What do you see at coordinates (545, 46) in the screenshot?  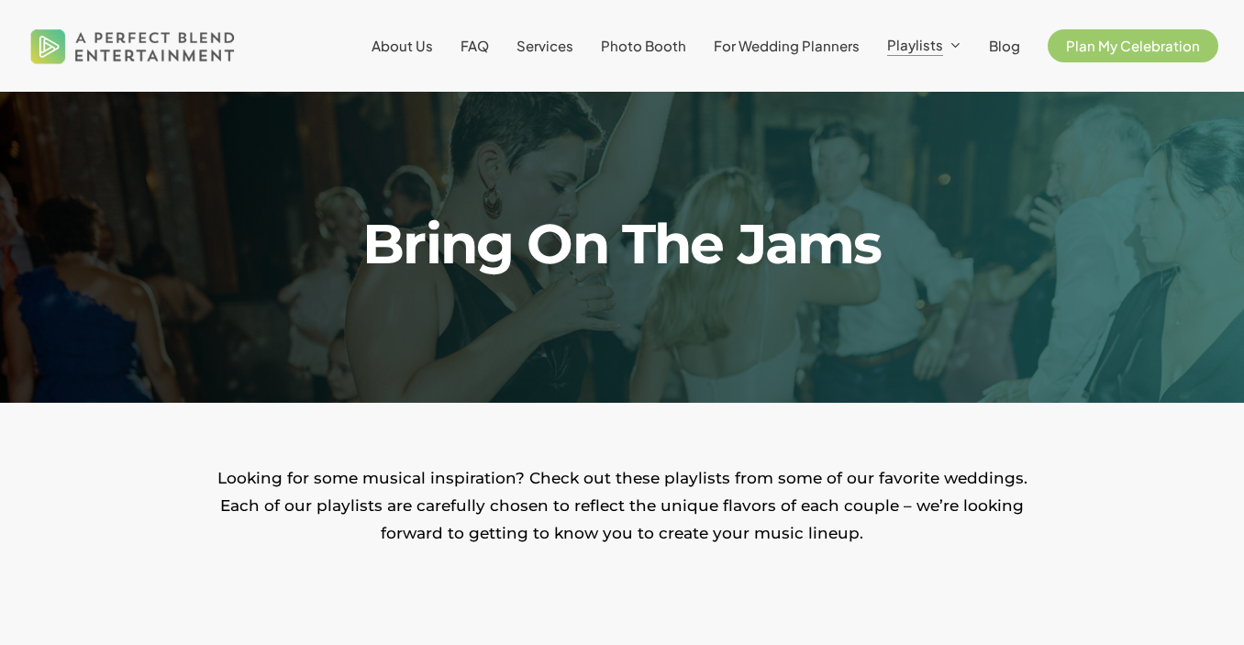 I see `a: Services` at bounding box center [545, 46].